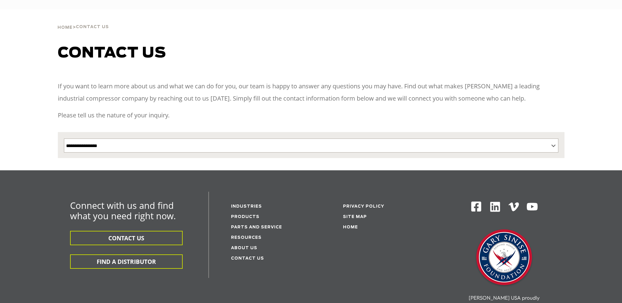 The height and width of the screenshot is (303, 622). What do you see at coordinates (65, 28) in the screenshot?
I see `span: Home` at bounding box center [65, 28].